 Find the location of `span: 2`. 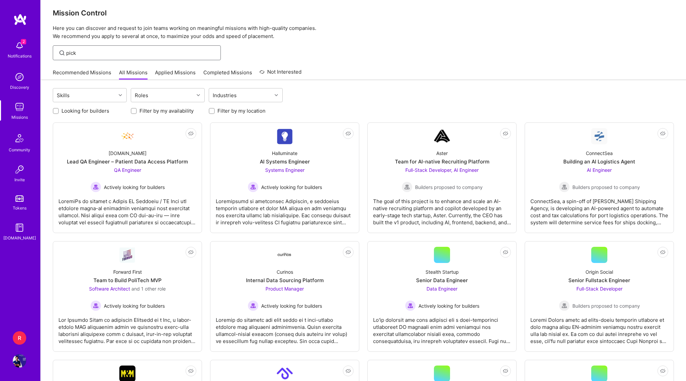

span: 2 is located at coordinates (24, 42).